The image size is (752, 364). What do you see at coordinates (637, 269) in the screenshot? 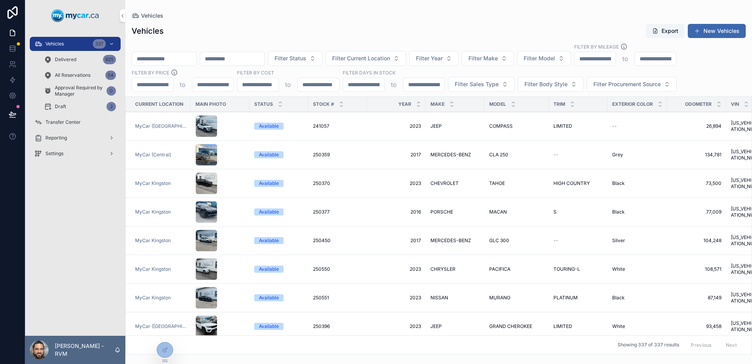
I see `a: White` at bounding box center [637, 269].